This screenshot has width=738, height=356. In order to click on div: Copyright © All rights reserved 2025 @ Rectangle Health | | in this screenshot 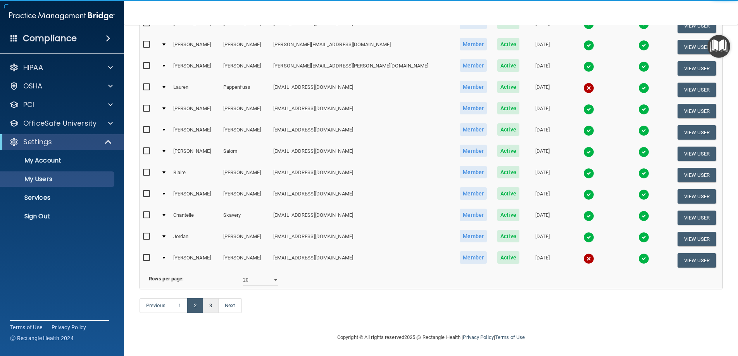, I will do `click(431, 337)`.